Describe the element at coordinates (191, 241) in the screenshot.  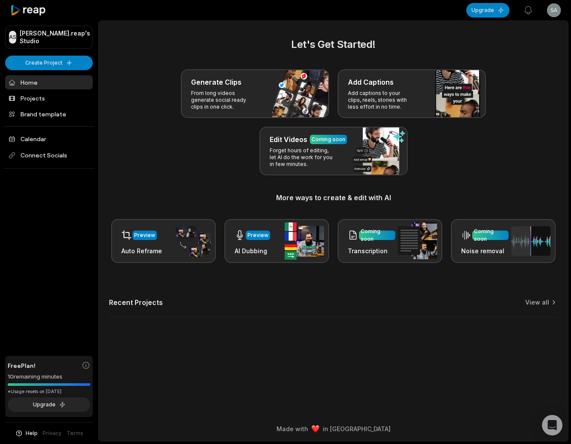
I see `img: auto_reframe.png` at that location.